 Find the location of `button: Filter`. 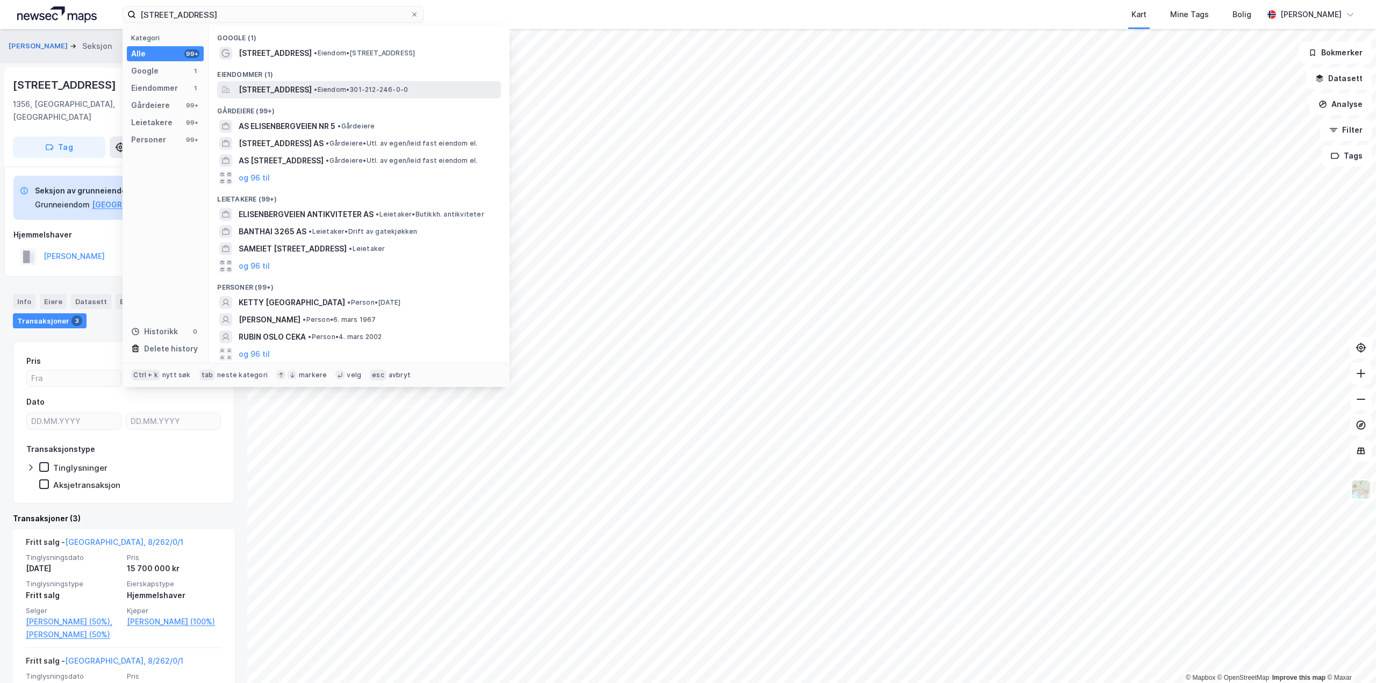

button: Filter is located at coordinates (1346, 130).